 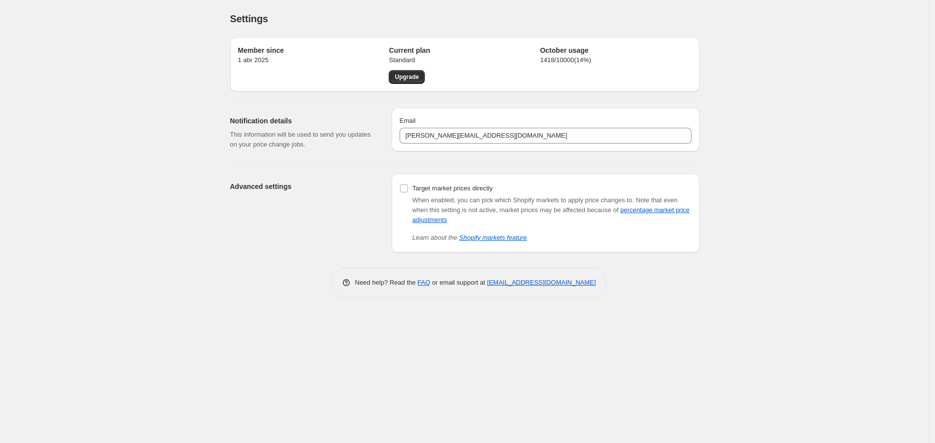 What do you see at coordinates (386, 282) in the screenshot?
I see `span: Need help? Read the` at bounding box center [386, 282].